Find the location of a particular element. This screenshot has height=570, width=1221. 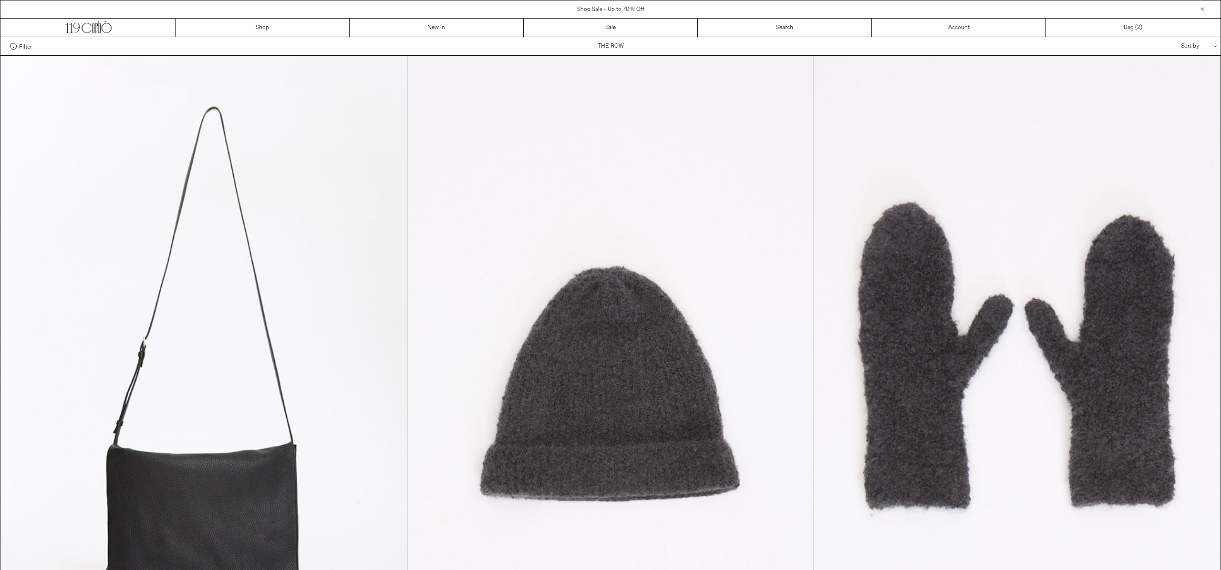

span: Filter is located at coordinates (25, 46).